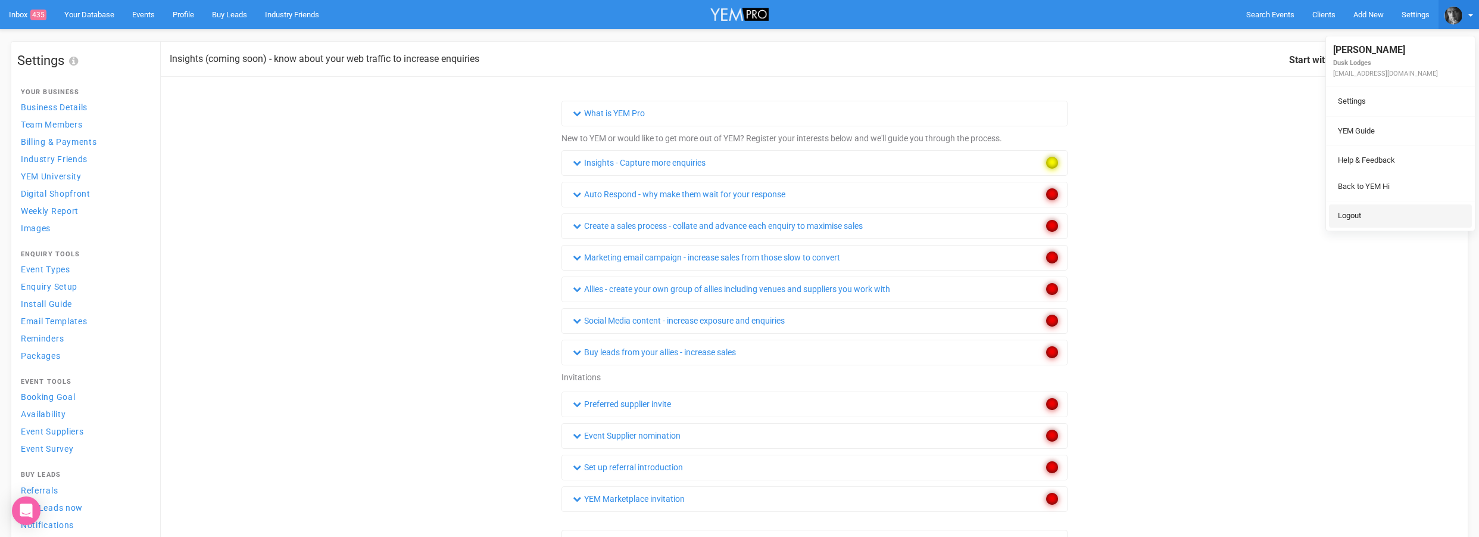 The height and width of the screenshot is (537, 1479). I want to click on small: Dusk Lodges, so click(1352, 63).